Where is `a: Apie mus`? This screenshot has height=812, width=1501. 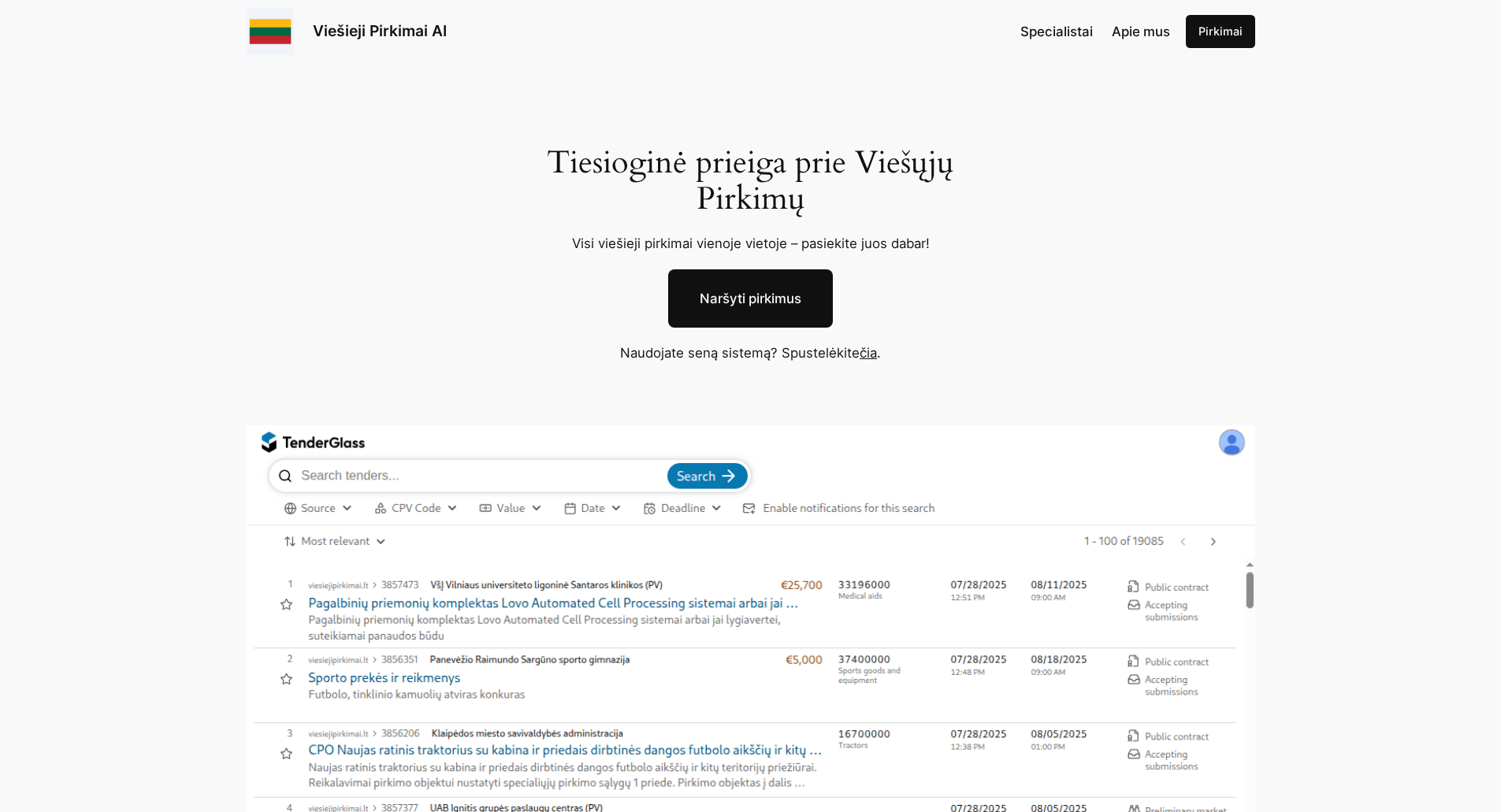 a: Apie mus is located at coordinates (1141, 32).